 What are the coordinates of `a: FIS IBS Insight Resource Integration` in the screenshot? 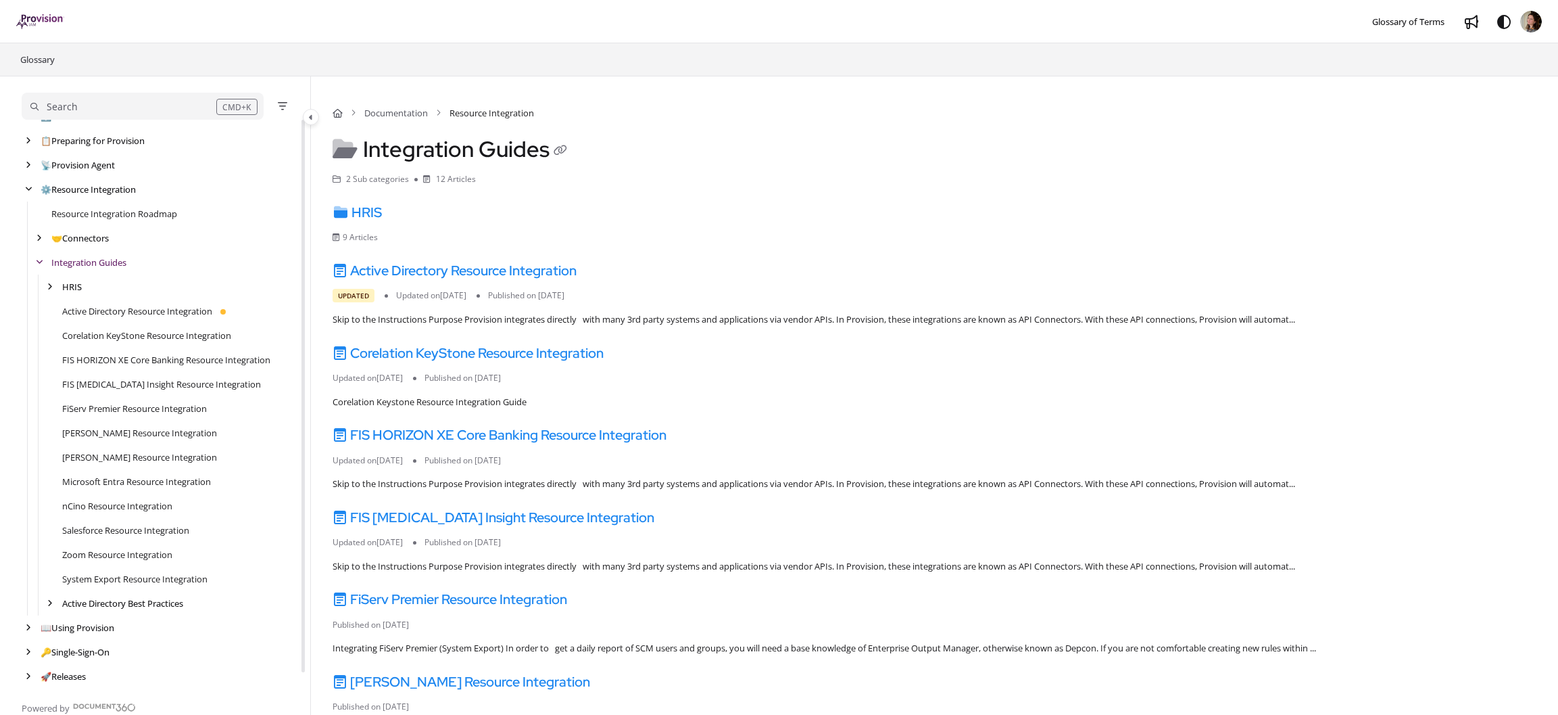 It's located at (162, 384).